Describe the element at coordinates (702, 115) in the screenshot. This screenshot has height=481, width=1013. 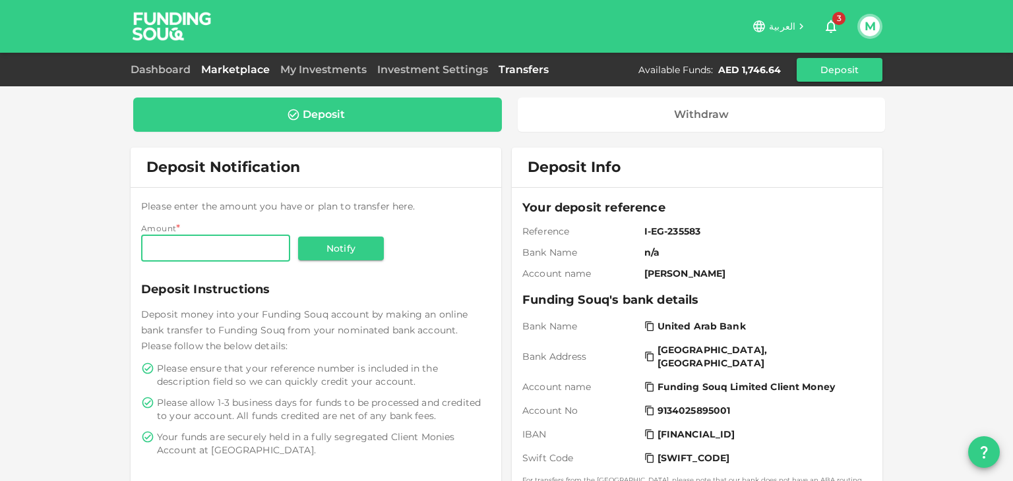
I see `a: Withdraw` at that location.